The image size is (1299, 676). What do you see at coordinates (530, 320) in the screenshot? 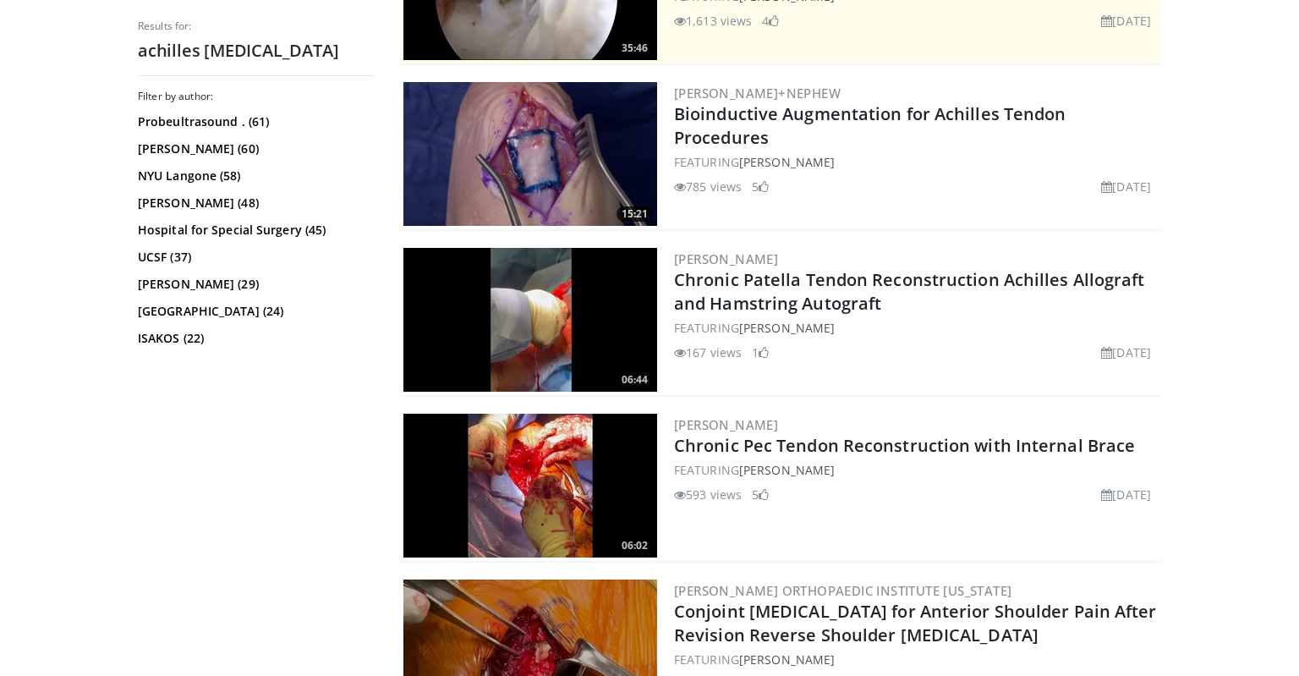
I see `img: 3f93c4f4-1cd8-4ddd-8d31-b4fae3ac52ad.300x170_q85_crop-smart_upscale.jpg` at bounding box center [530, 320].